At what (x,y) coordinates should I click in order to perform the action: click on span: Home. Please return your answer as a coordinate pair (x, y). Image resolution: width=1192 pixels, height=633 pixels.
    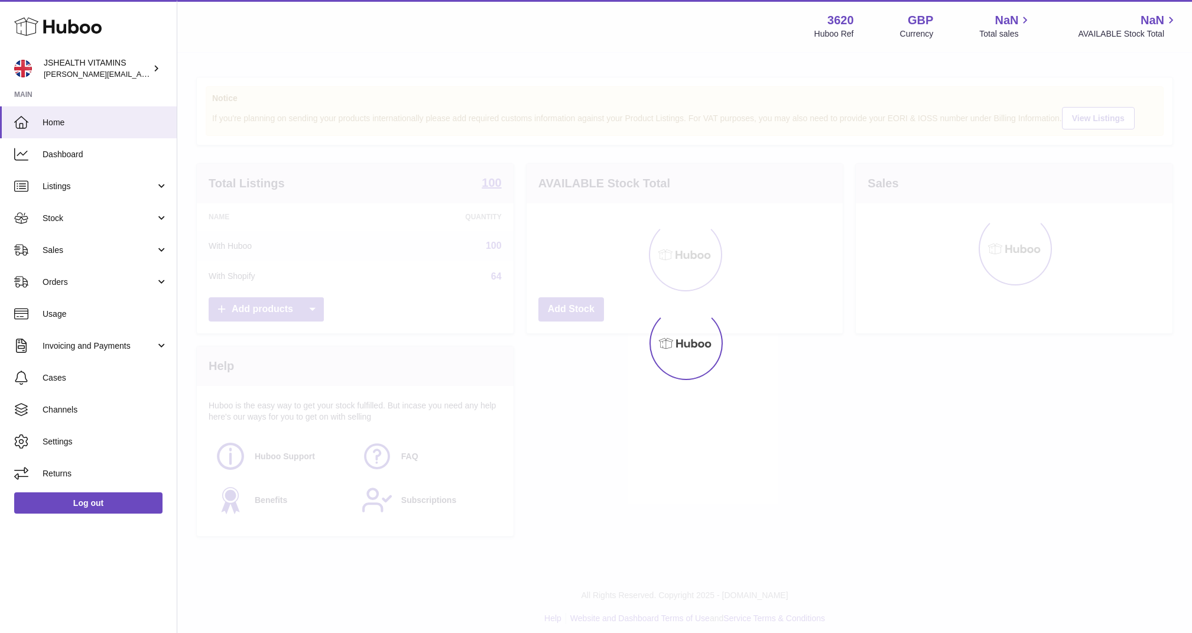
    Looking at the image, I should click on (105, 122).